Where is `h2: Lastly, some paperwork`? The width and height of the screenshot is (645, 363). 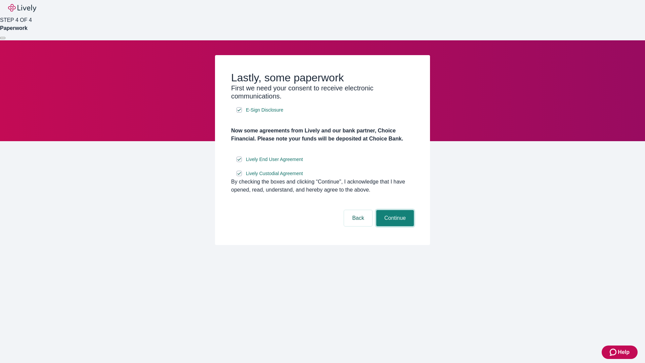 h2: Lastly, some paperwork is located at coordinates (322, 78).